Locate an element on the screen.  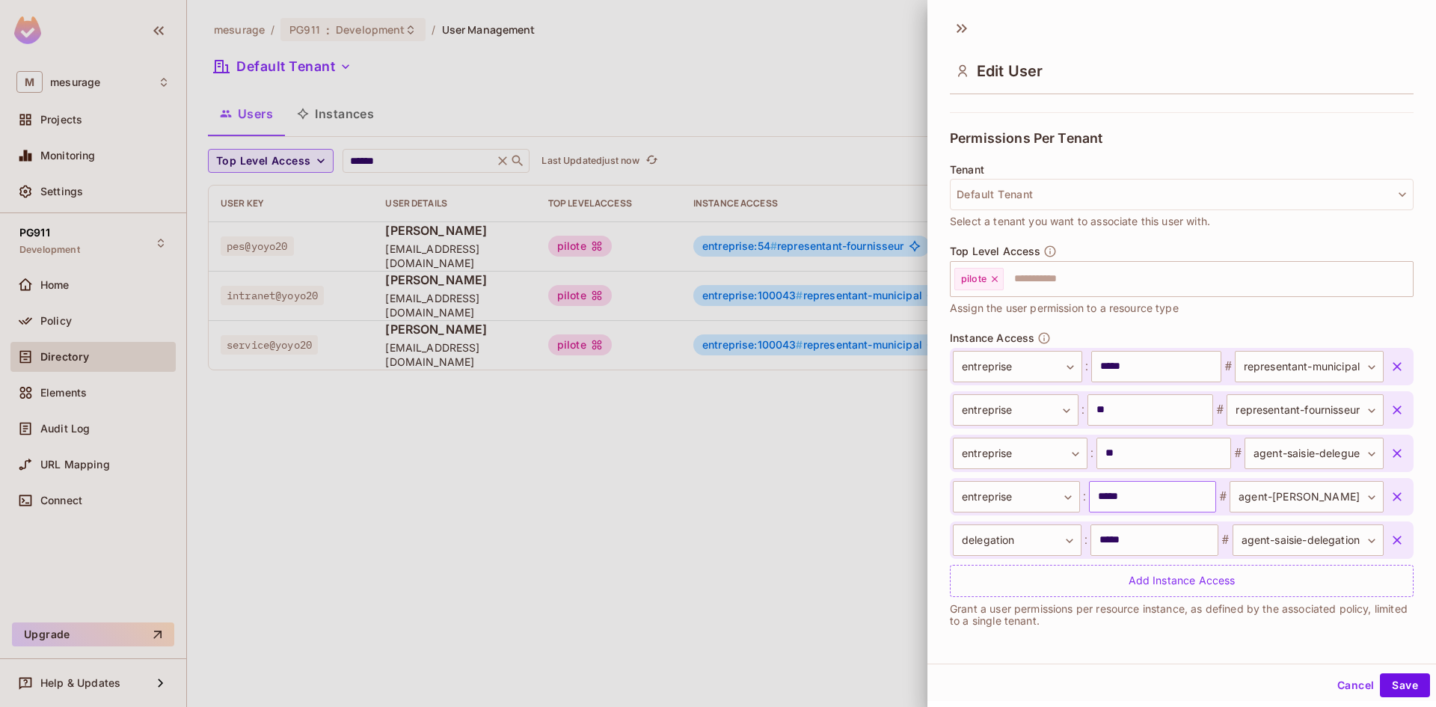
span: Top Level Access is located at coordinates (995, 251).